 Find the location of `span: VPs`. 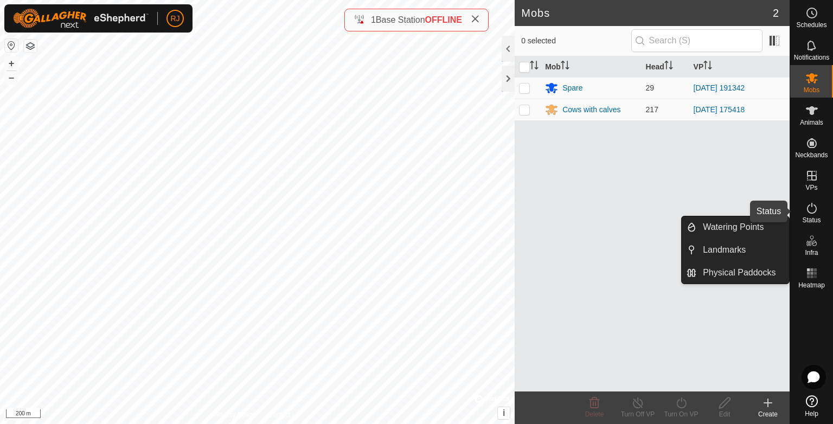

span: VPs is located at coordinates (811, 188).